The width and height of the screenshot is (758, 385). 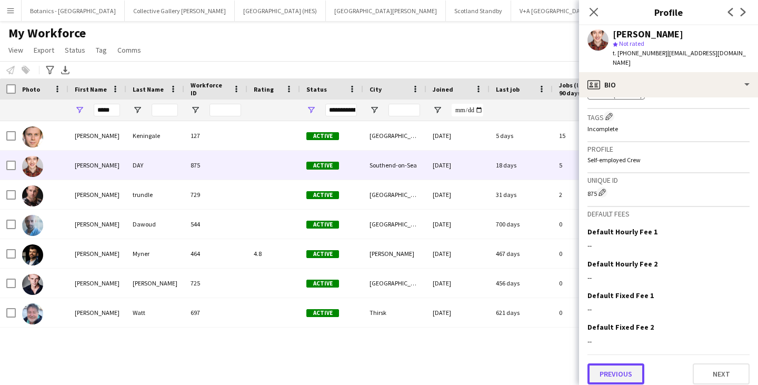 I want to click on span: Workforce ID, so click(x=210, y=89).